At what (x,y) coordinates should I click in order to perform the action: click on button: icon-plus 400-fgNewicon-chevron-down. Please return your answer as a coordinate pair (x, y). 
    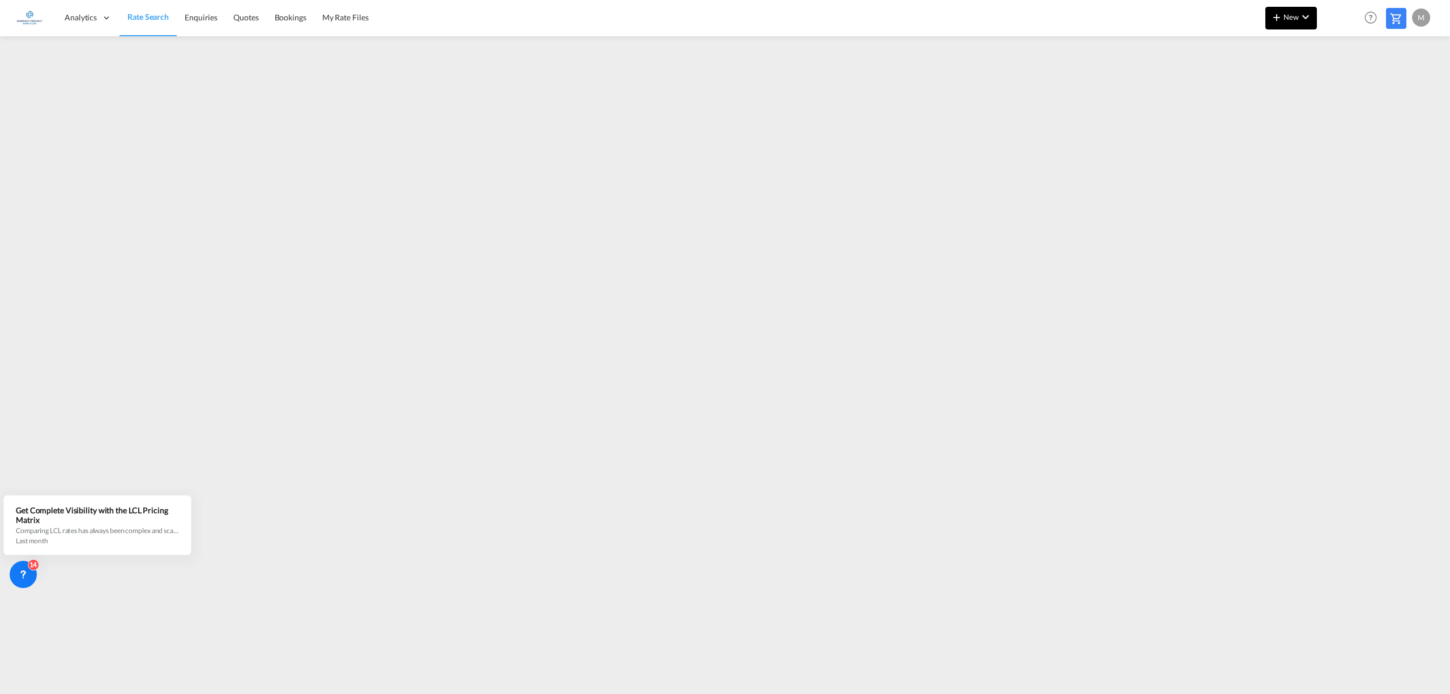
    Looking at the image, I should click on (1290, 18).